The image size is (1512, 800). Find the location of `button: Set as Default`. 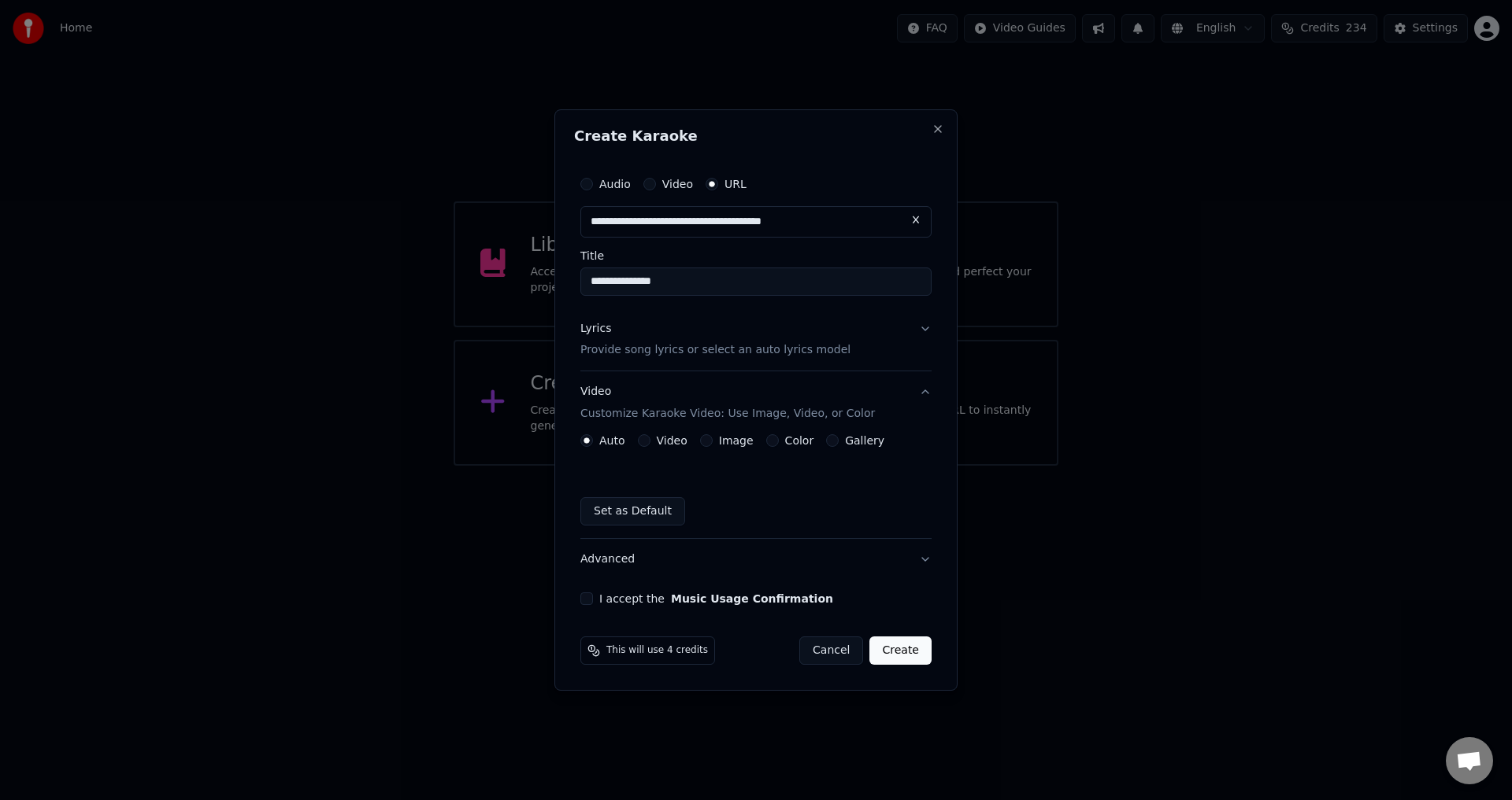

button: Set as Default is located at coordinates (632, 512).